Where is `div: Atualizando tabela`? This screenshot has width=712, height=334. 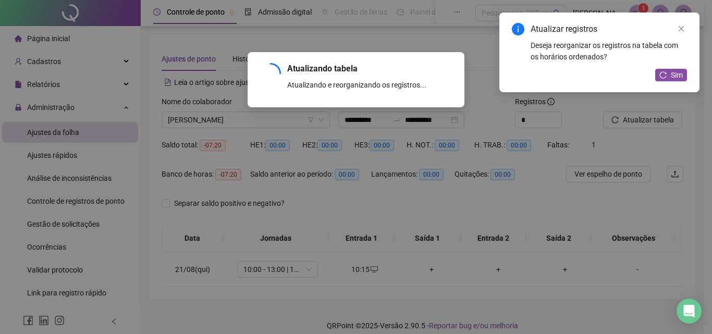
div: Atualizando tabela is located at coordinates (370, 69).